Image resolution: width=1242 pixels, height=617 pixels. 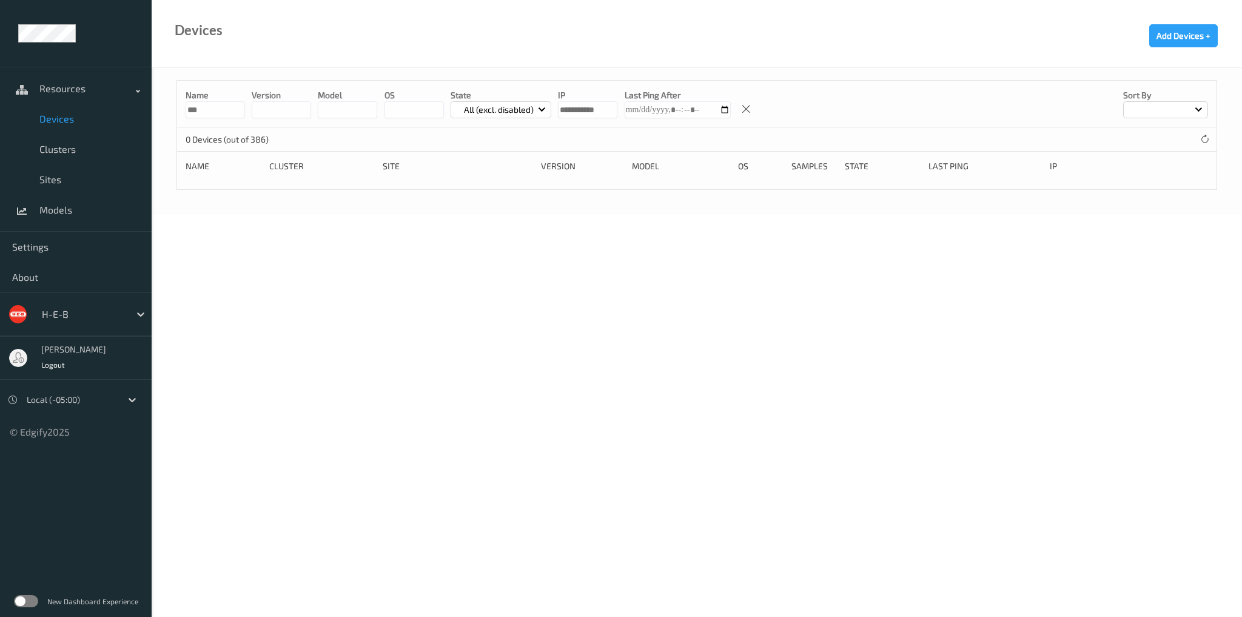 What do you see at coordinates (883, 166) in the screenshot?
I see `div: State` at bounding box center [883, 166].